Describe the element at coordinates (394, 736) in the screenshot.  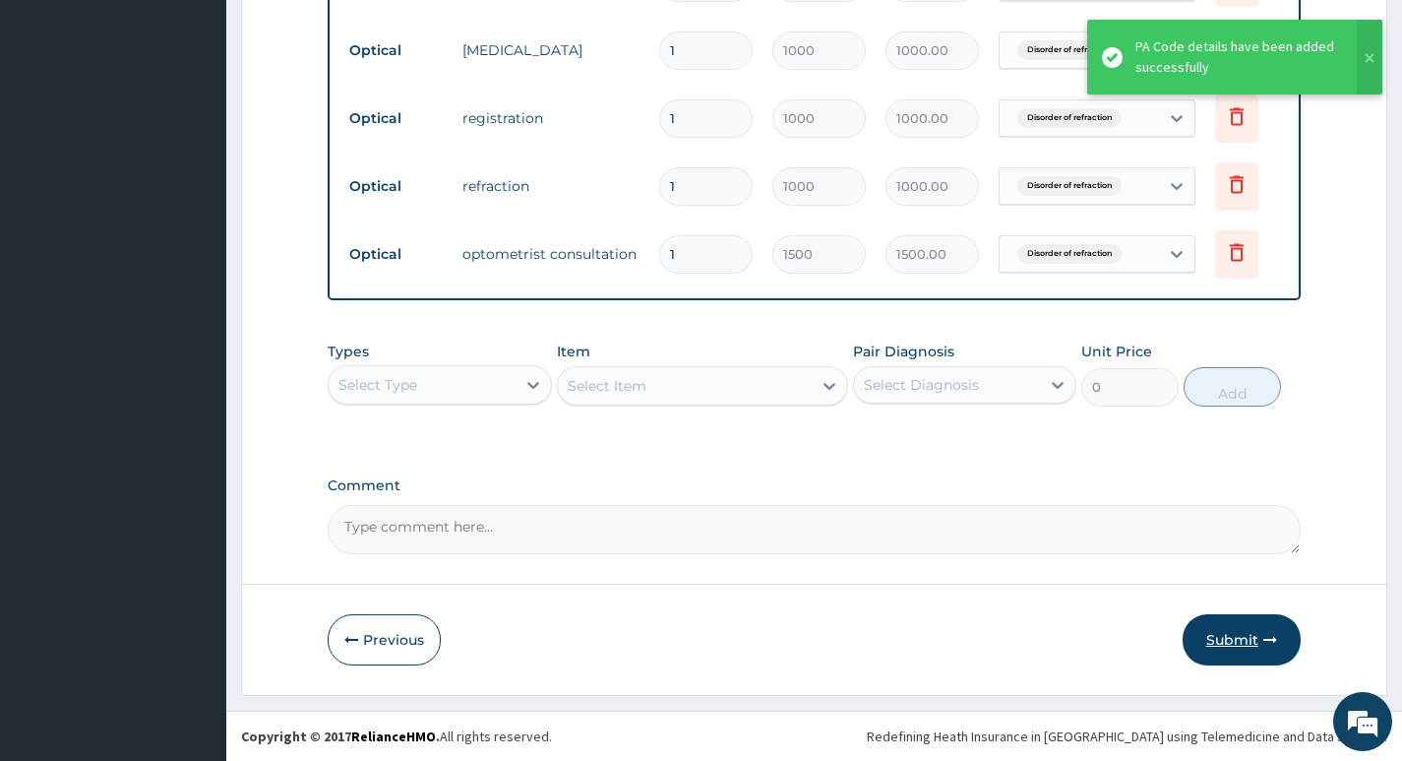
I see `a: RelianceHMO` at that location.